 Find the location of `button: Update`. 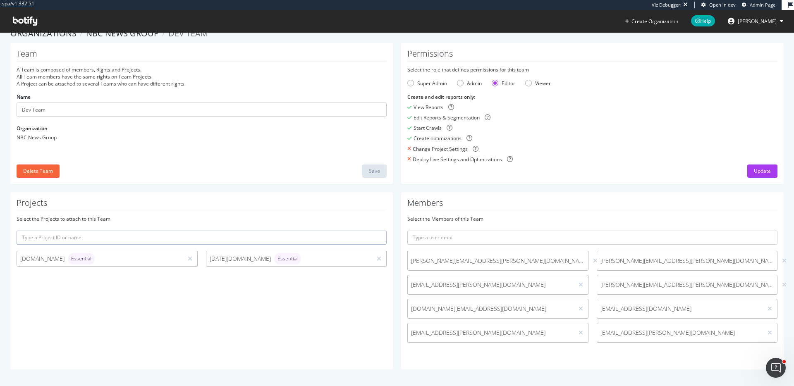

button: Update is located at coordinates (762, 171).